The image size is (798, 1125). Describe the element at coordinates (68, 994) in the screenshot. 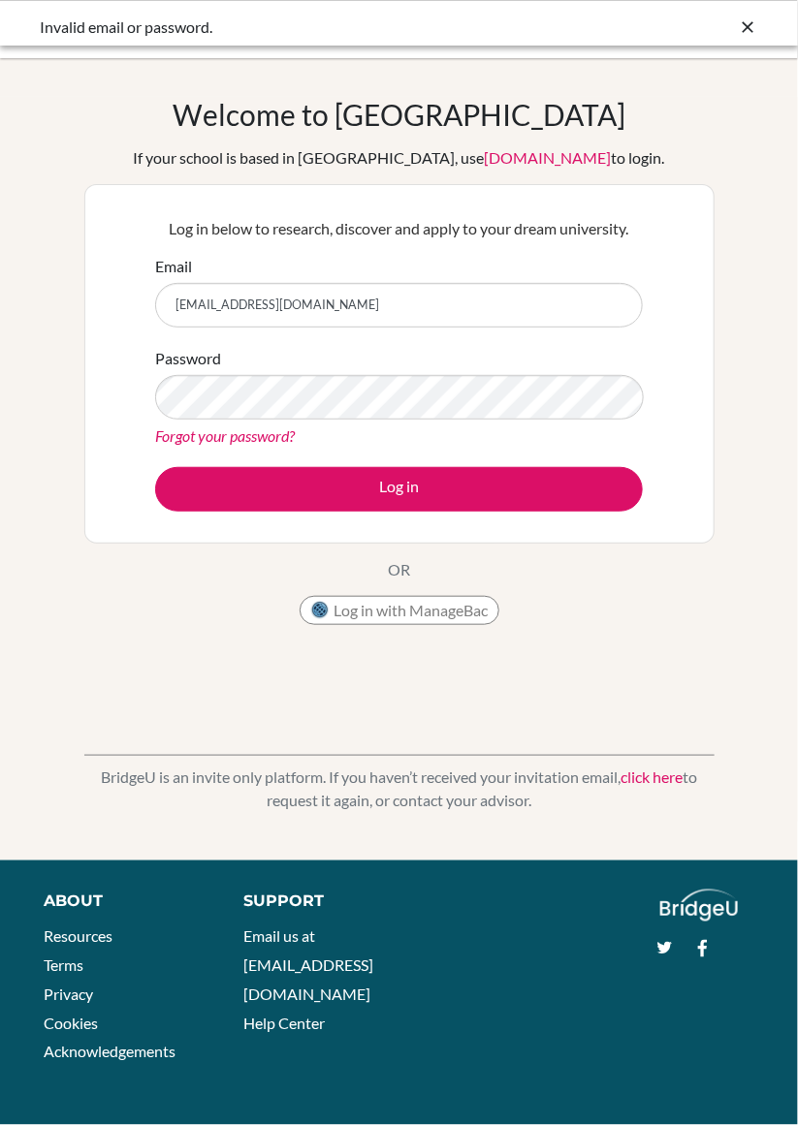

I see `a: Privacy` at that location.